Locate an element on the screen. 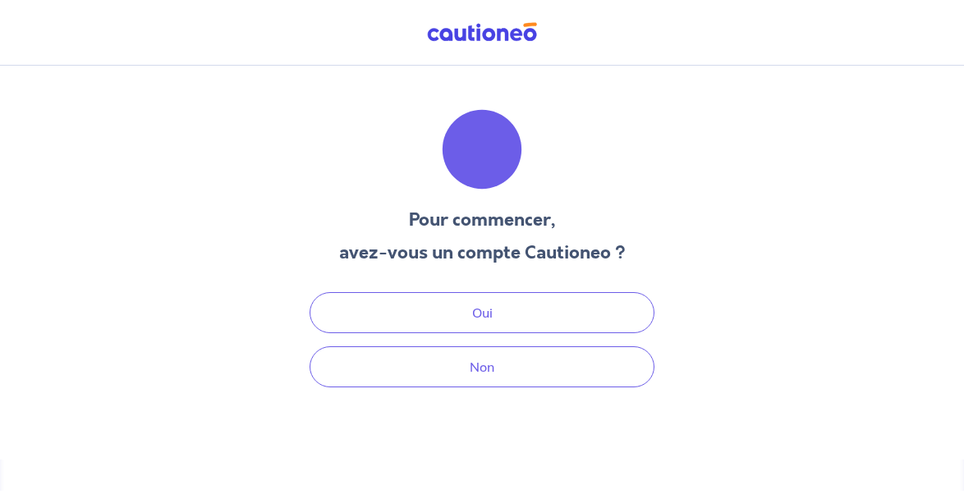 The height and width of the screenshot is (494, 964). h3: avez-vous un compte Cautioneo ? is located at coordinates (482, 253).